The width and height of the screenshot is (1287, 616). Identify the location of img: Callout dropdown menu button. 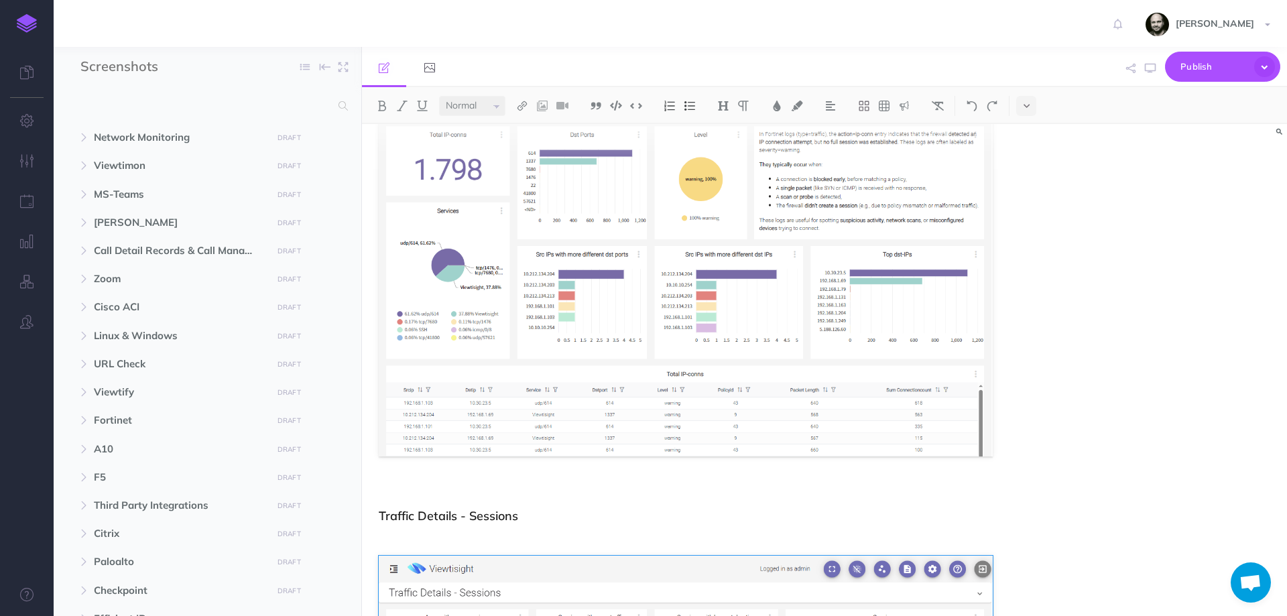
(904, 106).